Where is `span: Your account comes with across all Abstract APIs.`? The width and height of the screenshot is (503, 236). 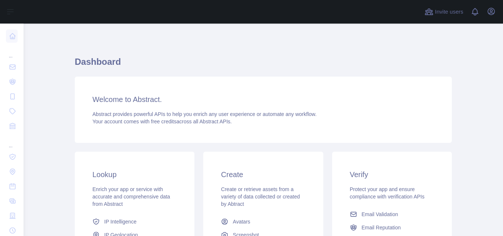 span: Your account comes with across all Abstract APIs. is located at coordinates (162, 122).